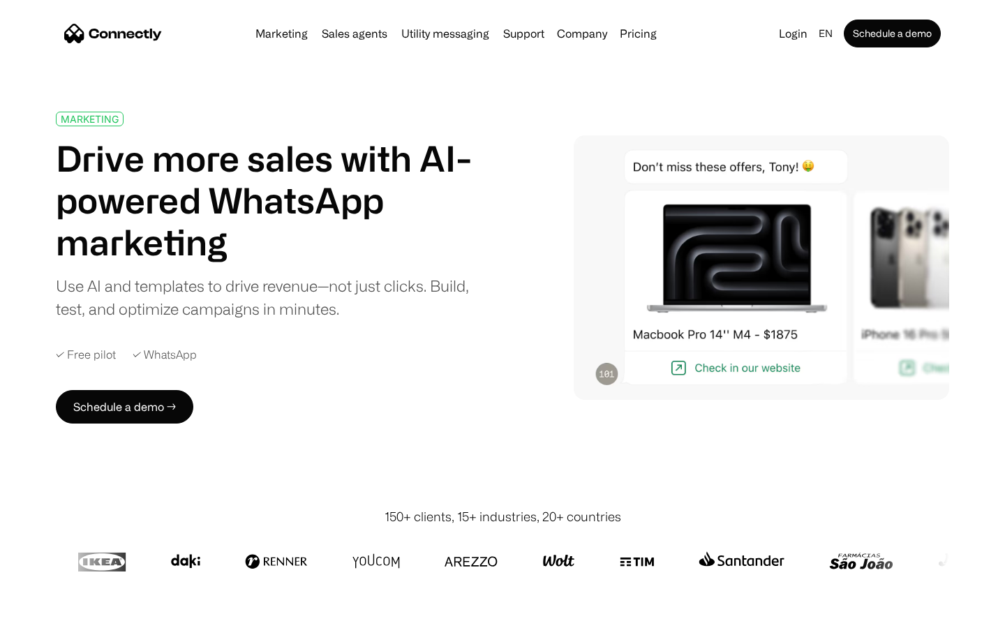  Describe the element at coordinates (582, 33) in the screenshot. I see `div: Company` at that location.